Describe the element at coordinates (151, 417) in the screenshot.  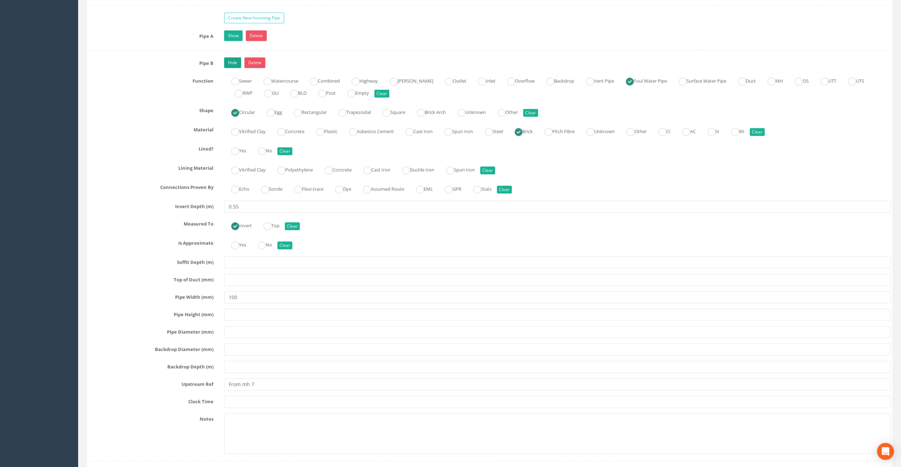
I see `label: Notes` at that location.